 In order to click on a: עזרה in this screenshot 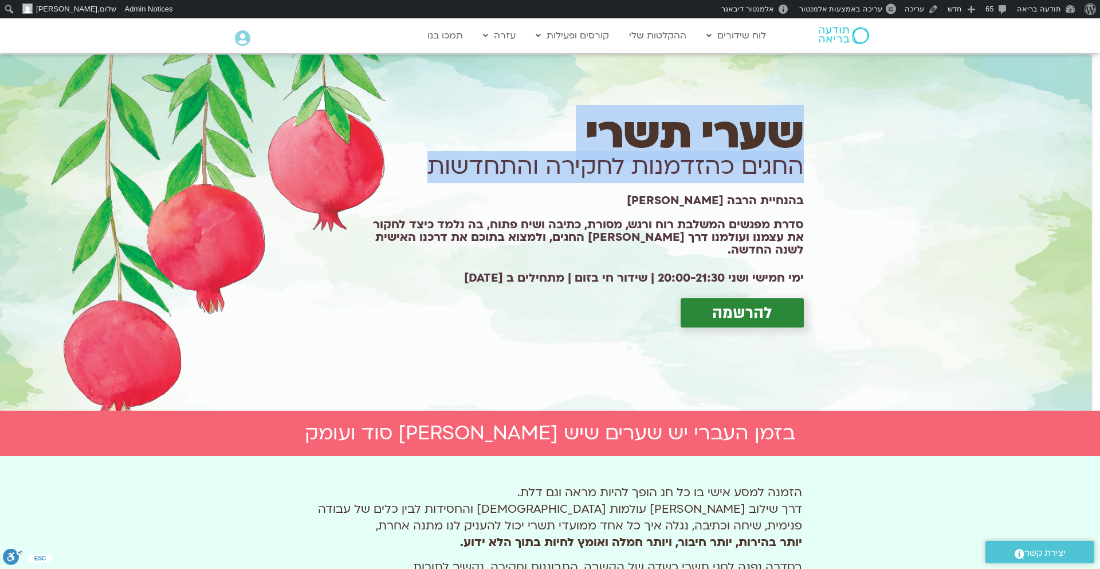, I will do `click(499, 36)`.